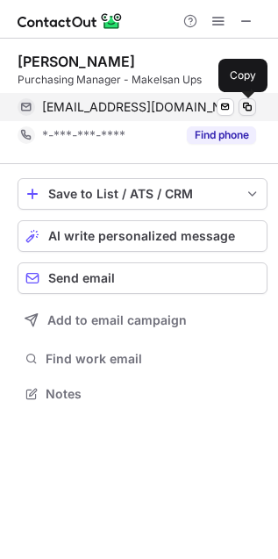 This screenshot has width=278, height=559. Describe the element at coordinates (153, 394) in the screenshot. I see `span: Notes` at that location.